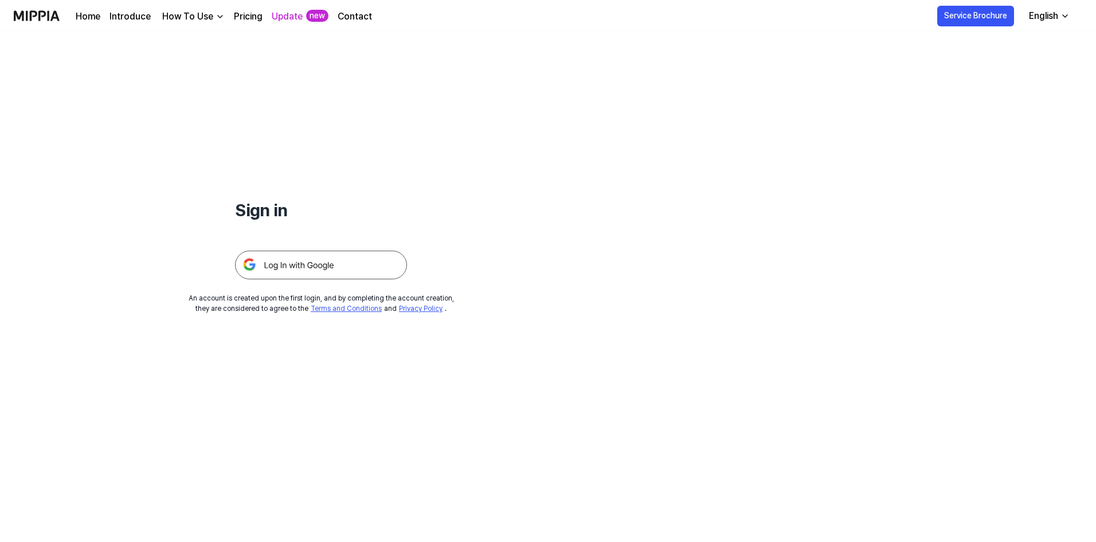 The image size is (1096, 542). I want to click on button: How To Use, so click(192, 17).